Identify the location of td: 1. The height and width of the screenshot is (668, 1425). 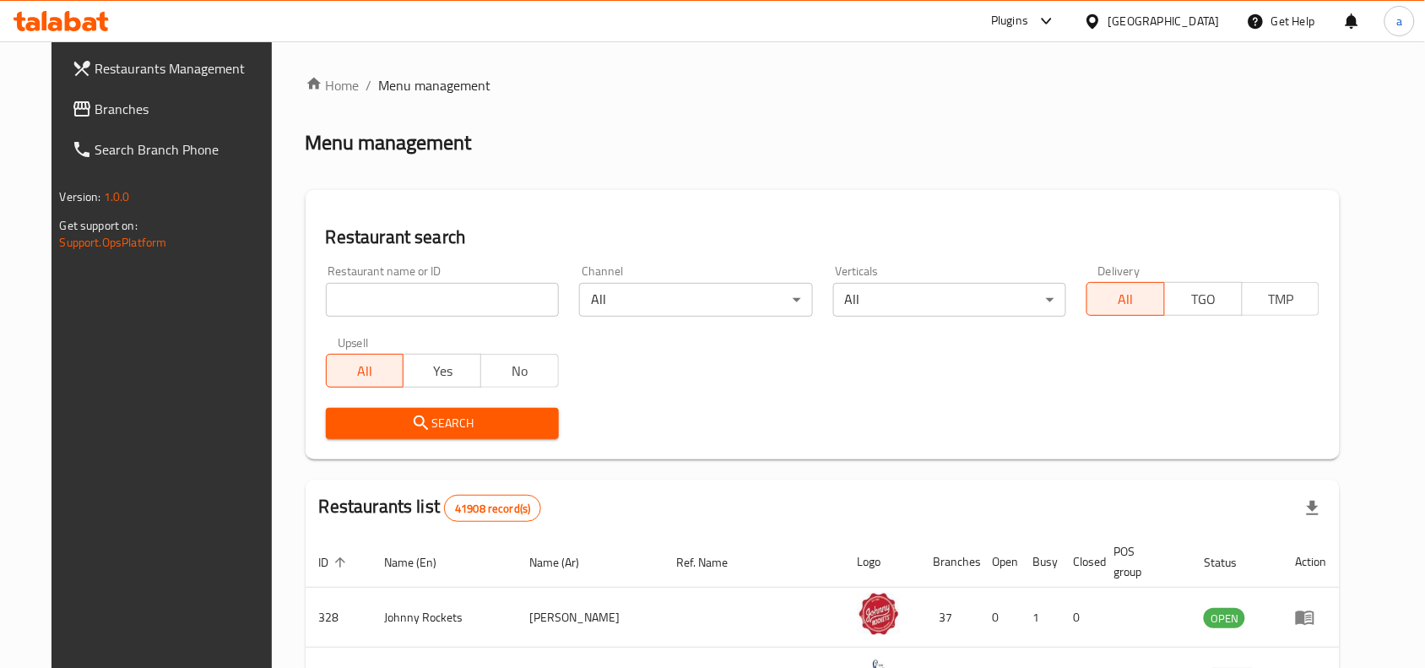
(1040, 617).